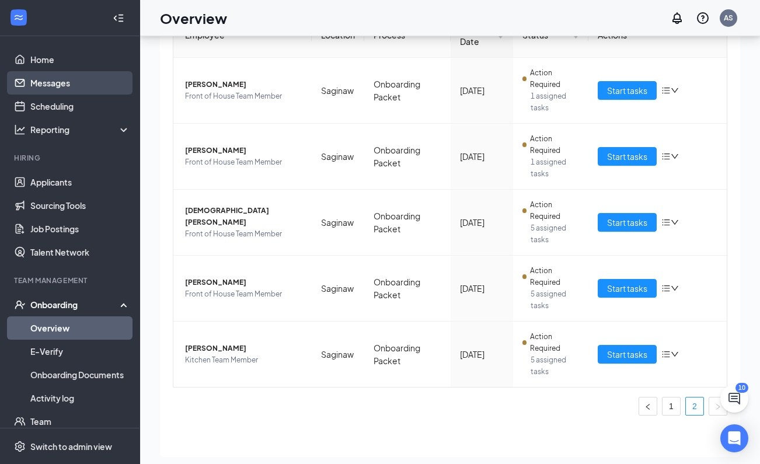  What do you see at coordinates (80, 206) in the screenshot?
I see `a: Sourcing Tools` at bounding box center [80, 206].